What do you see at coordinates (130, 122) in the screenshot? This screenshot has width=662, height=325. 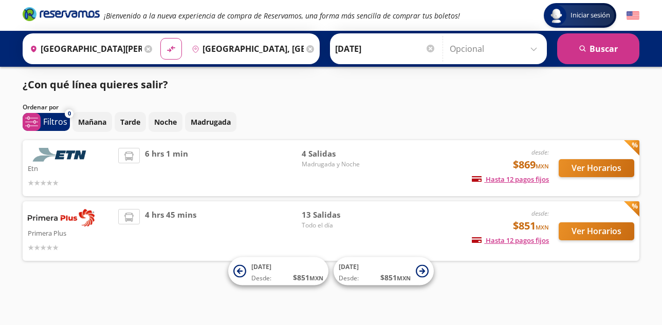 I see `button: Tarde` at bounding box center [130, 122].